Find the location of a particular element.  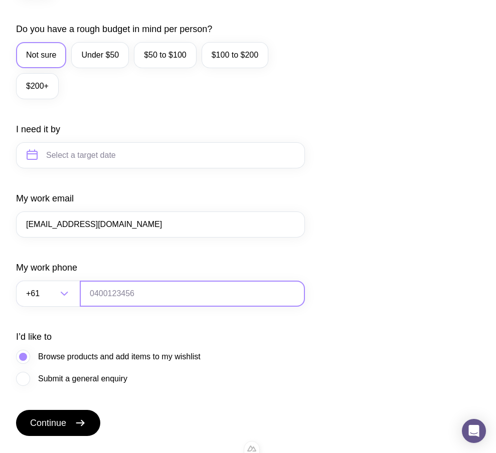

label: My work email is located at coordinates (45, 199).